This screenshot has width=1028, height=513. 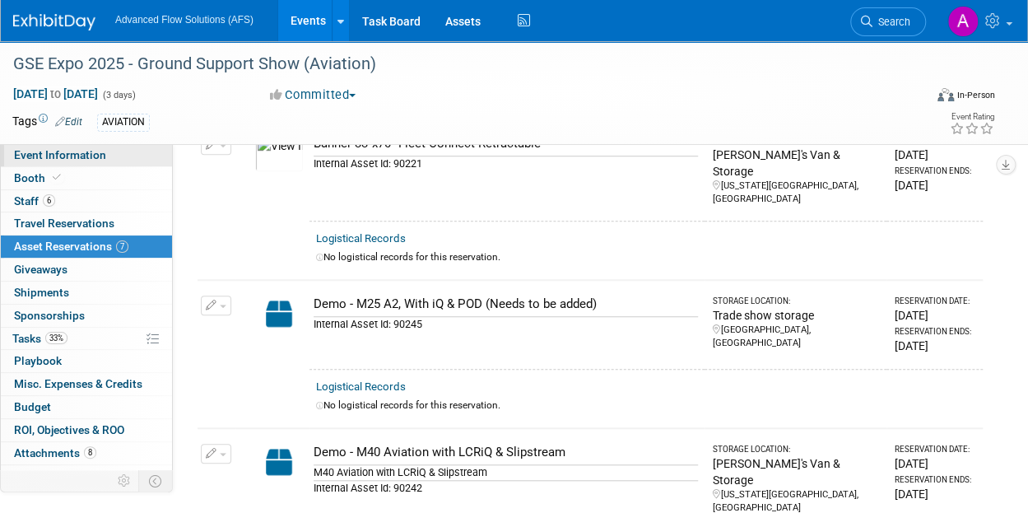 What do you see at coordinates (47, 122) in the screenshot?
I see `td: Tags` at bounding box center [47, 122].